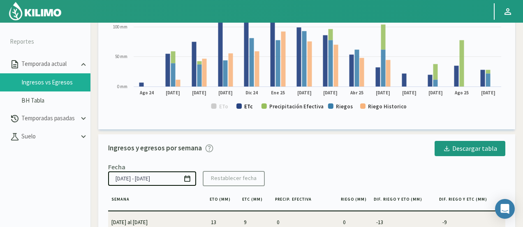  What do you see at coordinates (505, 209) in the screenshot?
I see `div: Open Intercom Messenger` at bounding box center [505, 209].